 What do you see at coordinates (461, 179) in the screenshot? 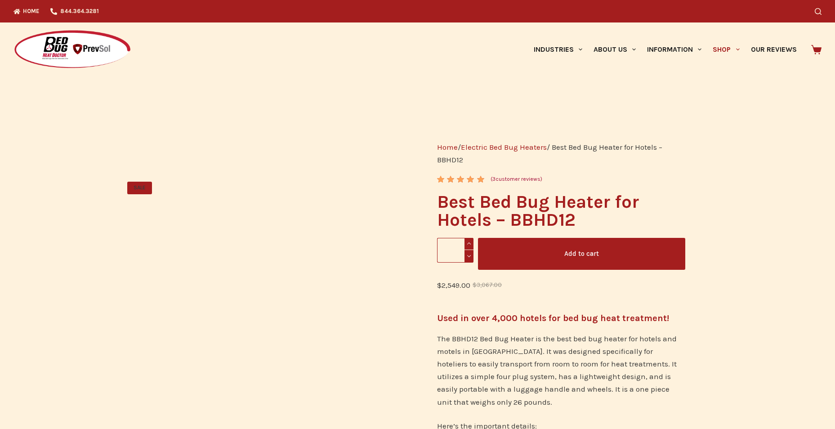
I see `div: Rated 5.00 out of 5` at bounding box center [461, 179].